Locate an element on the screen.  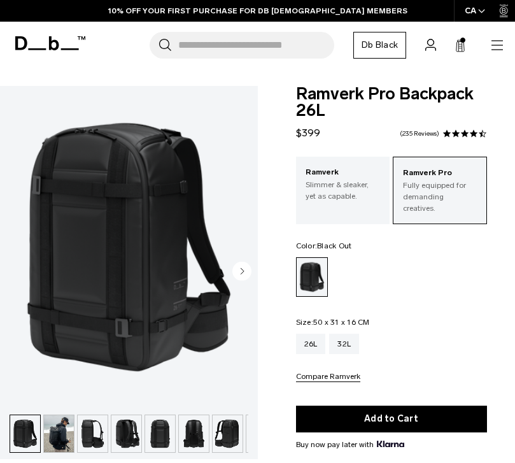
button: Ramverk_pro_bacpack_26L_black_out_2024_8.png is located at coordinates (227, 434).